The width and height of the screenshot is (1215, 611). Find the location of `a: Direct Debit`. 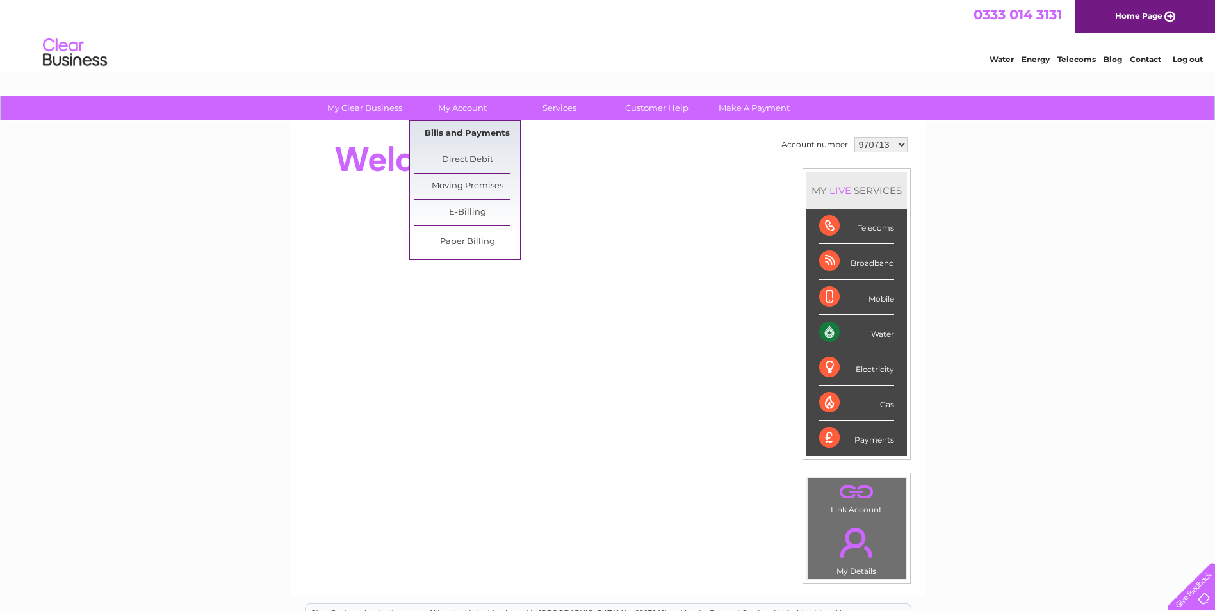

a: Direct Debit is located at coordinates (467, 160).